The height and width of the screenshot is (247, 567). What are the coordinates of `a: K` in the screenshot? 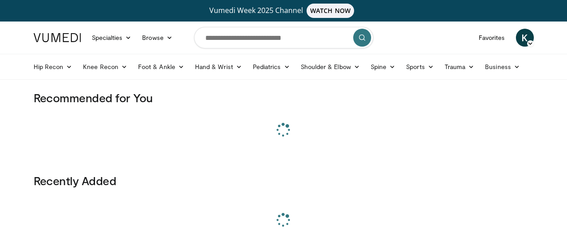 It's located at (525, 38).